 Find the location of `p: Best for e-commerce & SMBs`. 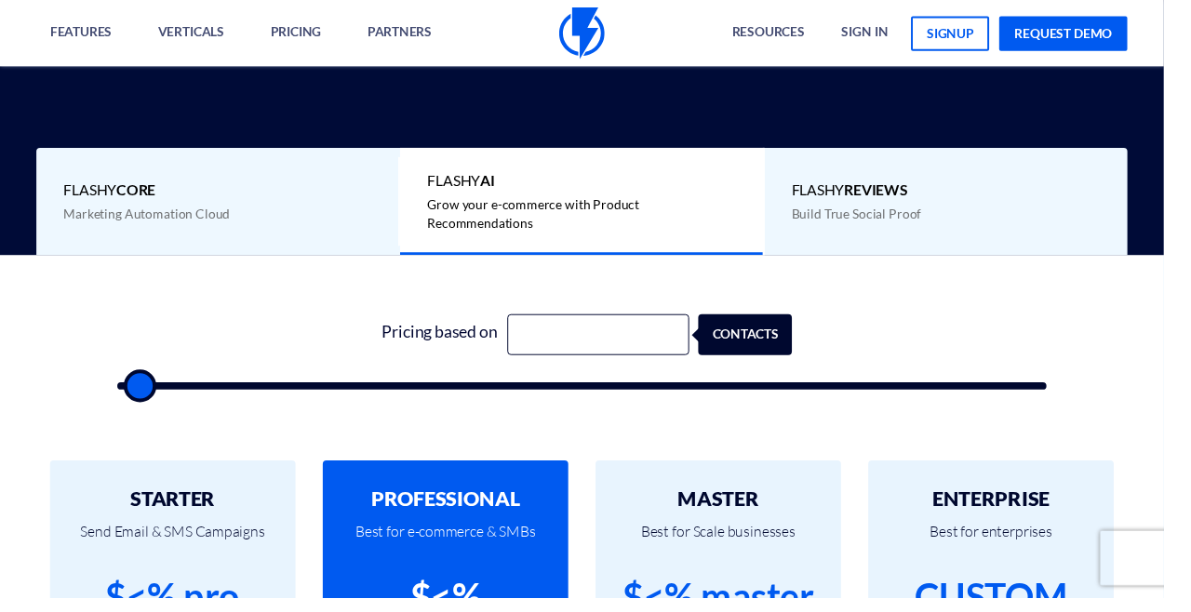

p: Best for e-commerce & SMBs is located at coordinates (456, 553).